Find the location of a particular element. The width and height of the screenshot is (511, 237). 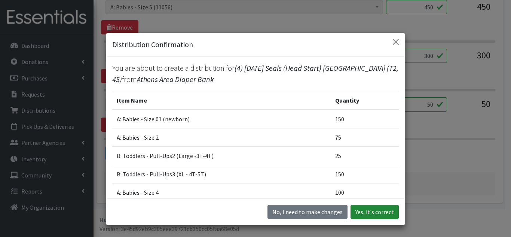

button: No I need to make changes is located at coordinates (308, 212).